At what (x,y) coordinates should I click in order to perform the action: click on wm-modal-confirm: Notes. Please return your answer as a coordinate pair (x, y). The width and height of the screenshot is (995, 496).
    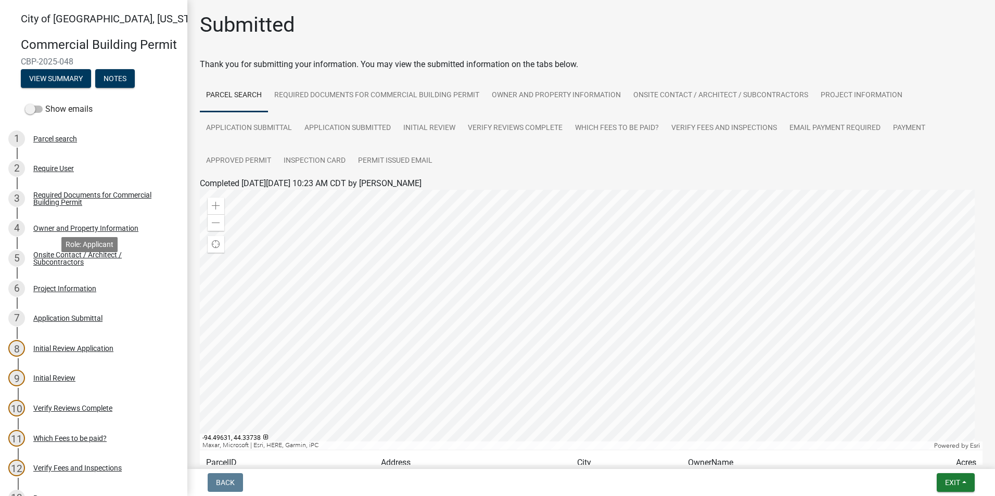
    Looking at the image, I should click on (115, 79).